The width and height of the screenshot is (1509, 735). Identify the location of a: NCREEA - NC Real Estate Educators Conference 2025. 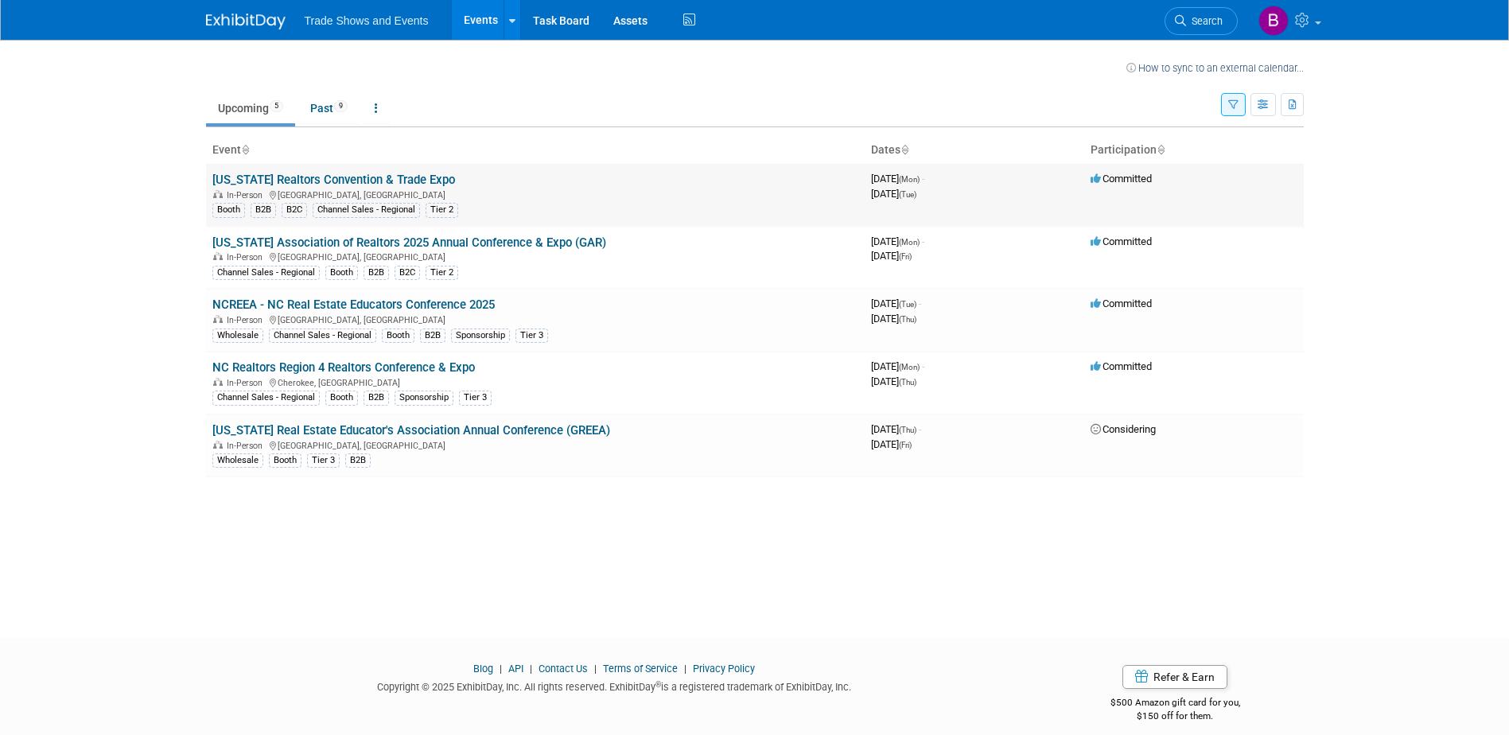
(353, 305).